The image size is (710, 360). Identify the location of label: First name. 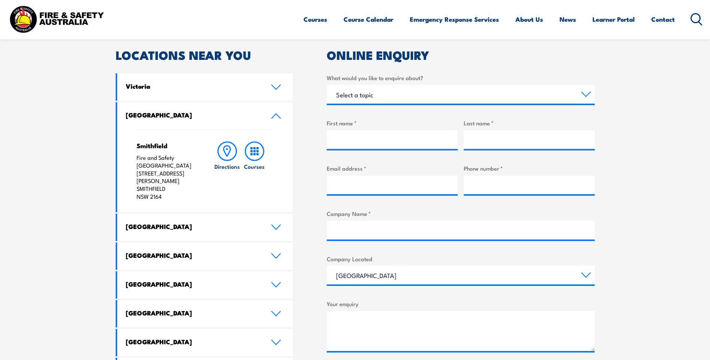
(392, 123).